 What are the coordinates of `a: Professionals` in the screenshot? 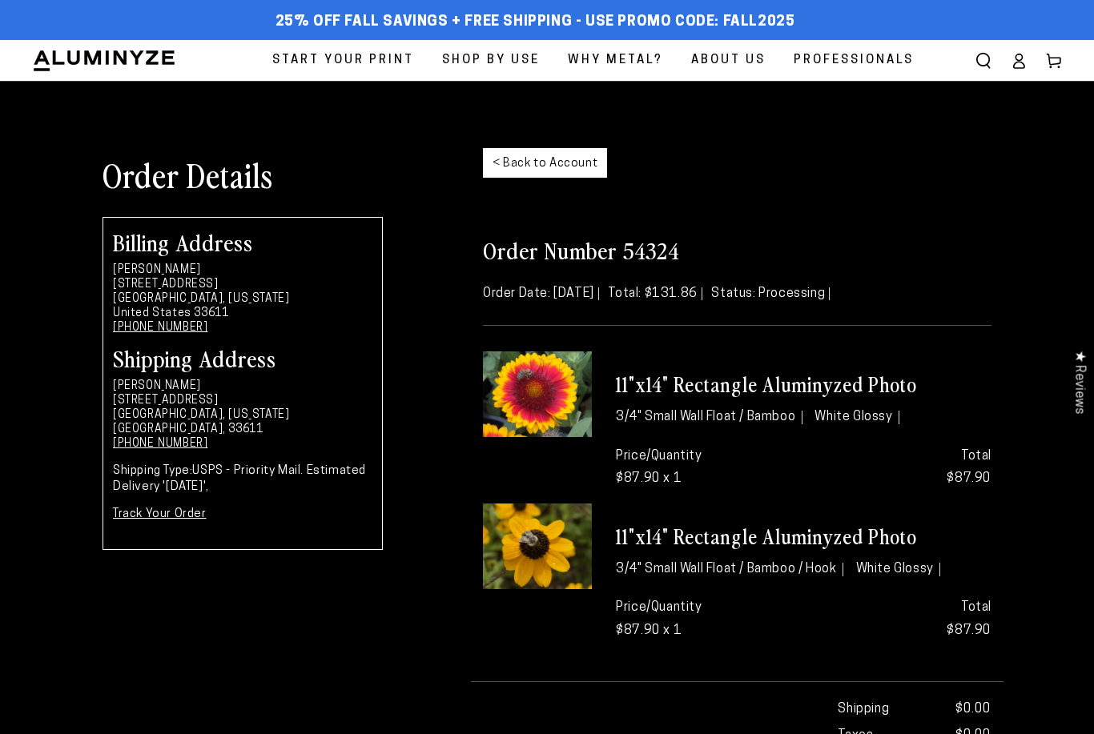 It's located at (853, 60).